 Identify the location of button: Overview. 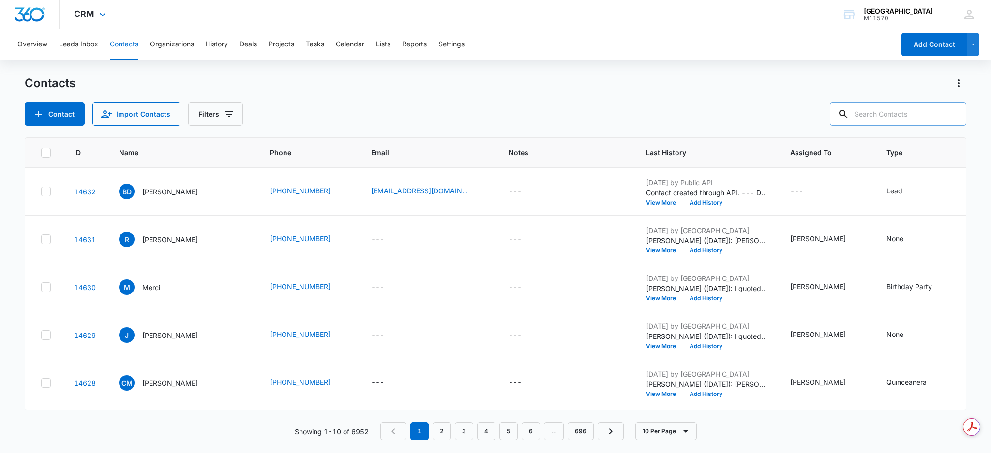
(32, 44).